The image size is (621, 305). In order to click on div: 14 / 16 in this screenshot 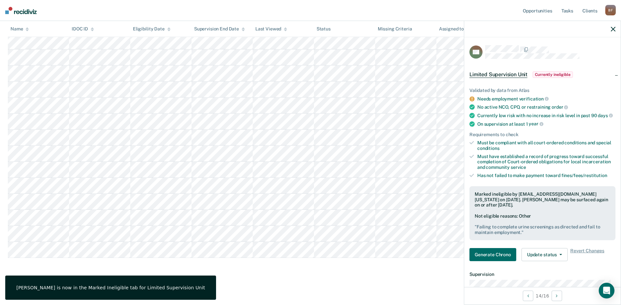, I will do `click(543, 296)`.